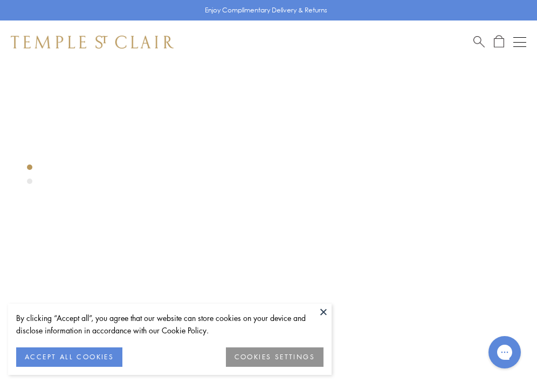 This screenshot has width=537, height=383. I want to click on button: ACCEPT ALL COOKIES, so click(69, 357).